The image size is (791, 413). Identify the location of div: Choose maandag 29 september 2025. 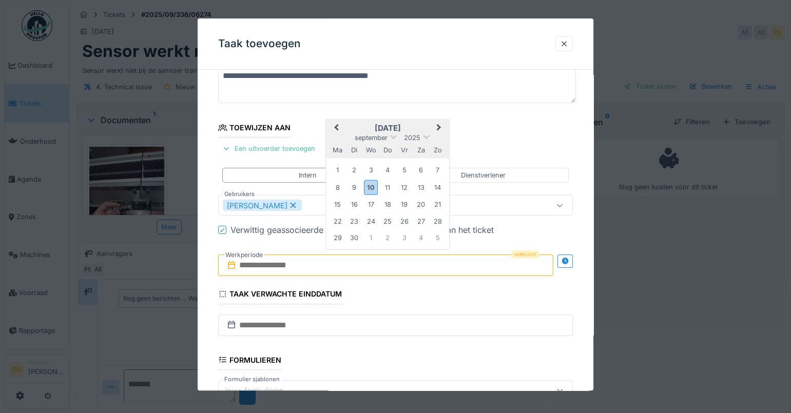
(337, 238).